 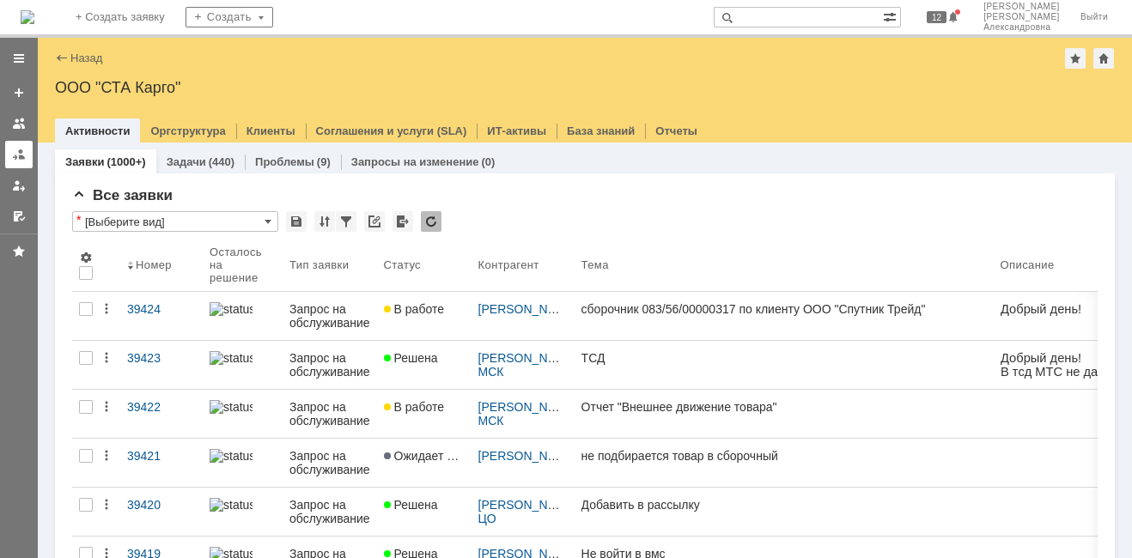 I want to click on a: Перейти на домашнюю страницу, so click(x=27, y=17).